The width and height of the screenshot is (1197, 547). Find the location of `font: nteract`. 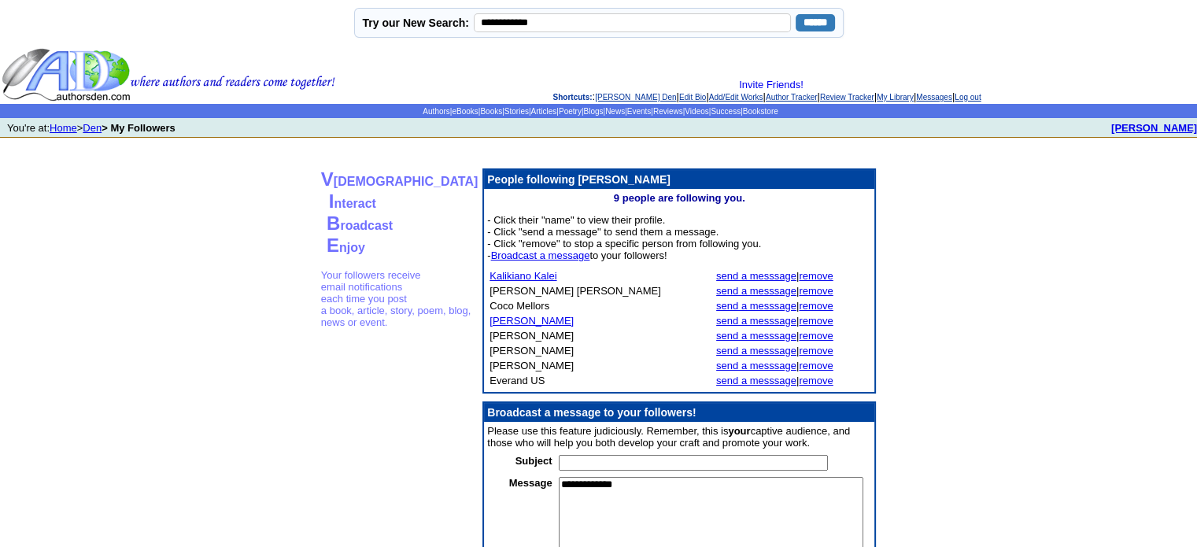

font: nteract is located at coordinates (354, 203).